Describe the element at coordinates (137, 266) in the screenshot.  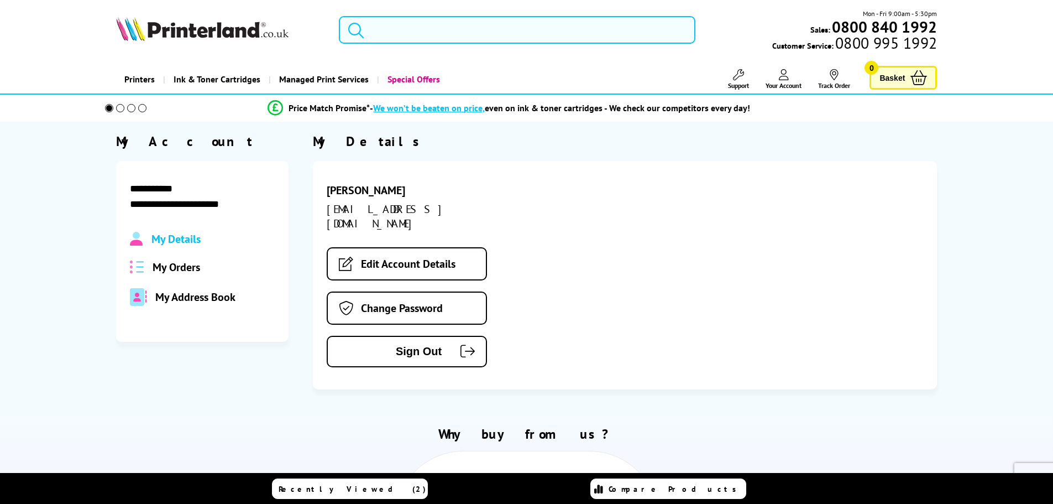
I see `img: all-order.svg` at that location.